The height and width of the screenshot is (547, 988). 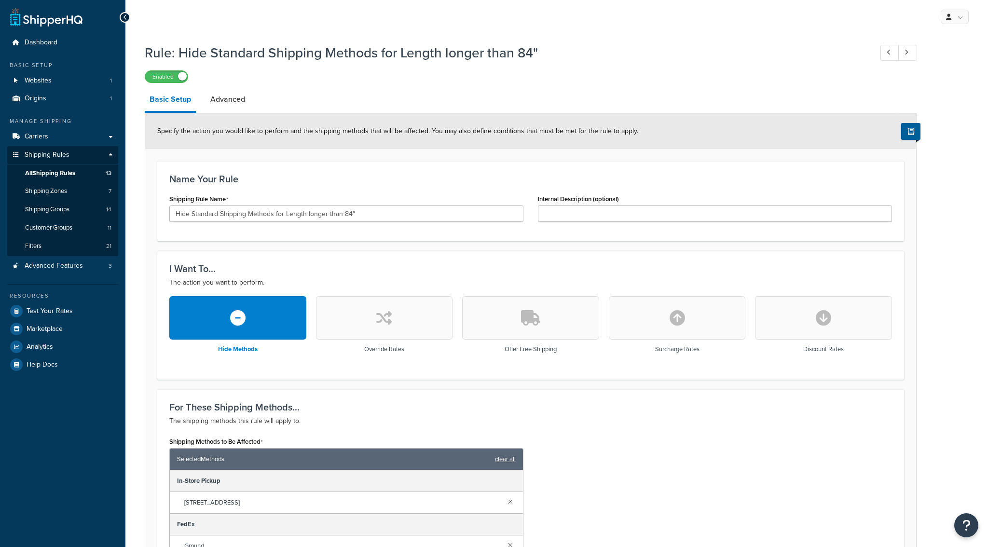 What do you see at coordinates (46, 191) in the screenshot?
I see `span: Shipping Zones` at bounding box center [46, 191].